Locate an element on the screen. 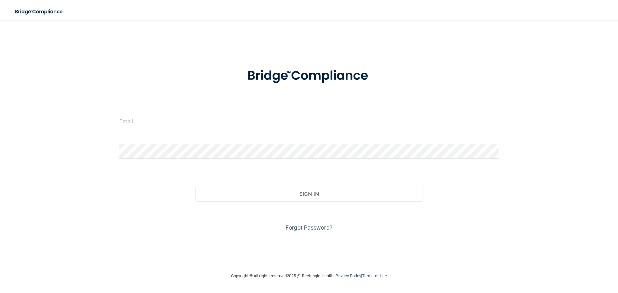  div: Copyright © All rights reserved 2025 @ Rectangle Health | | is located at coordinates (309, 276).